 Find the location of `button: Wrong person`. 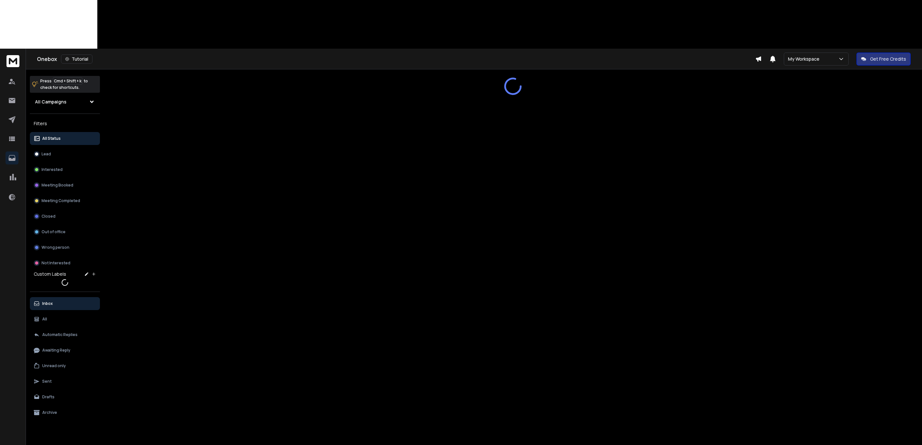

button: Wrong person is located at coordinates (65, 248).